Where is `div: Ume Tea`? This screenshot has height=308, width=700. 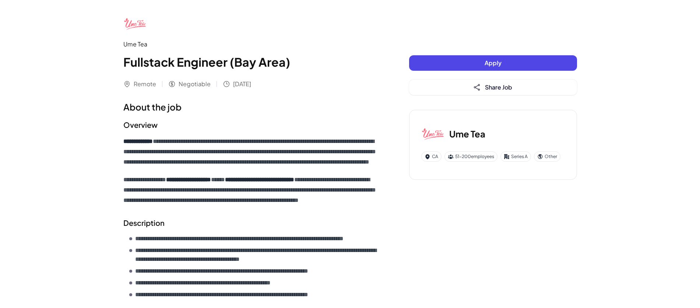 div: Ume Tea is located at coordinates (251, 44).